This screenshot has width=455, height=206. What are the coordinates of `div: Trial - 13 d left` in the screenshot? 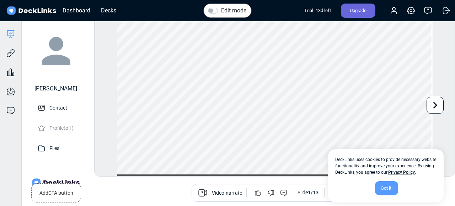 It's located at (317, 11).